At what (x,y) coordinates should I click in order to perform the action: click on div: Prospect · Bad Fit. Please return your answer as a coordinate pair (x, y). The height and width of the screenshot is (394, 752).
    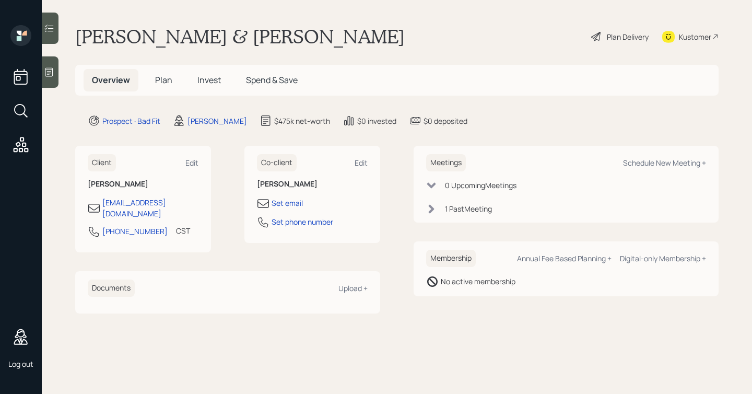
    Looking at the image, I should click on (131, 121).